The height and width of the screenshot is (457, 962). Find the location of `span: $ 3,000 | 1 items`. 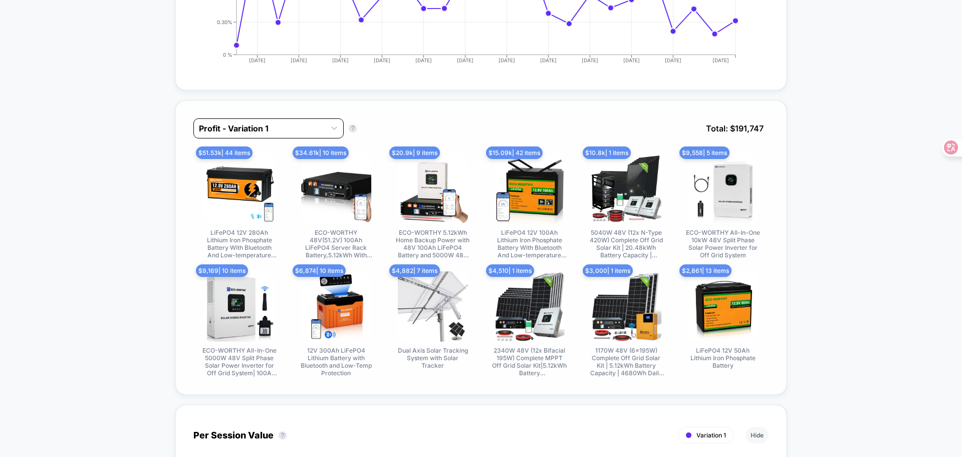

span: $ 3,000 | 1 items is located at coordinates (608, 270).